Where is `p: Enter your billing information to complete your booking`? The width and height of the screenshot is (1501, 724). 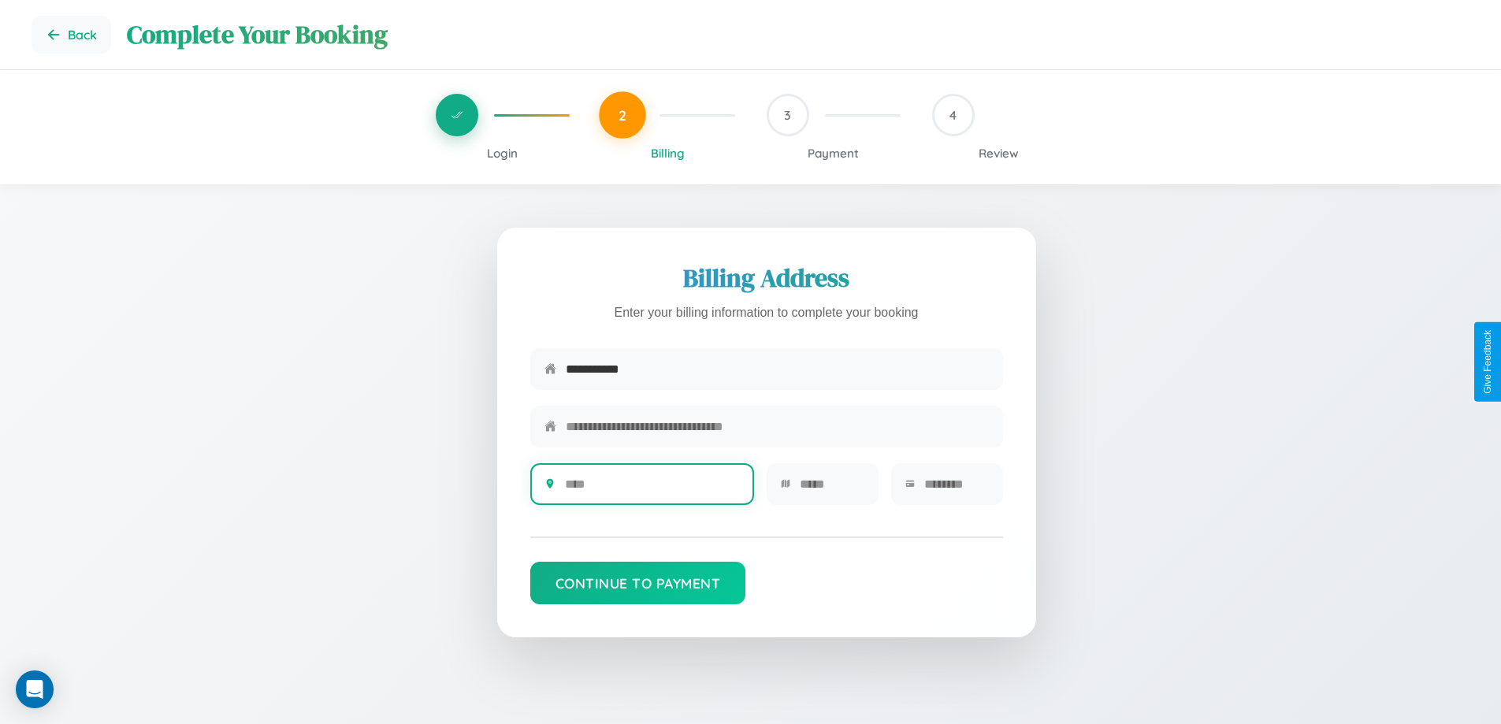 p: Enter your billing information to complete your booking is located at coordinates (767, 313).